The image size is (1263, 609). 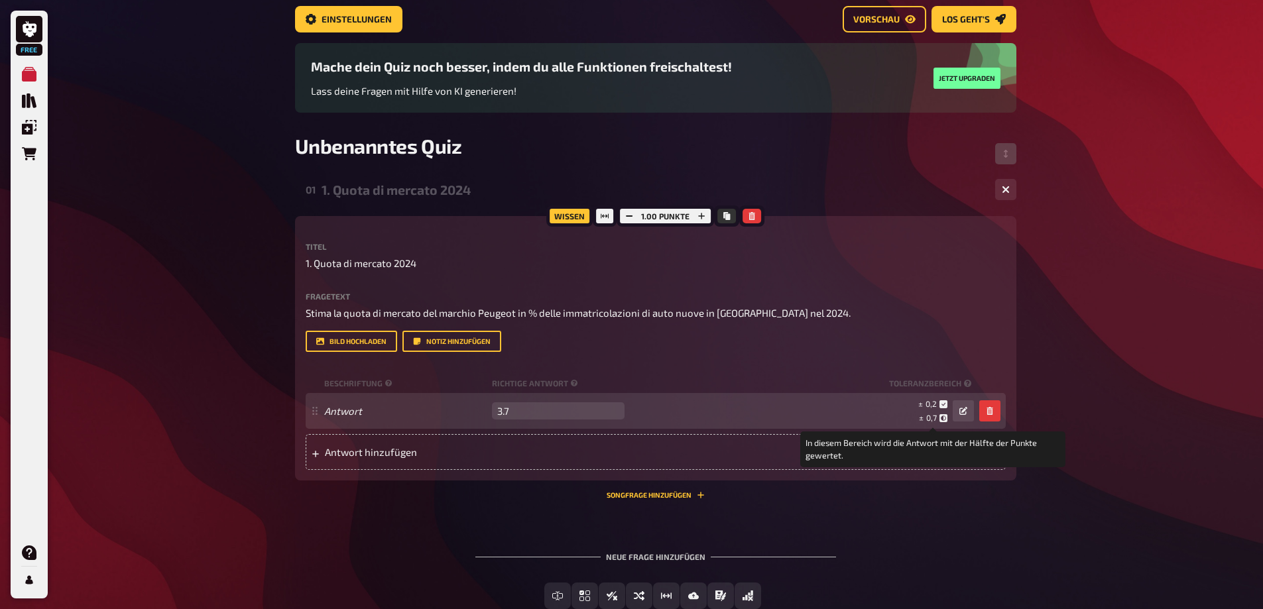 What do you see at coordinates (311, 190) in the screenshot?
I see `div: 01` at bounding box center [311, 190].